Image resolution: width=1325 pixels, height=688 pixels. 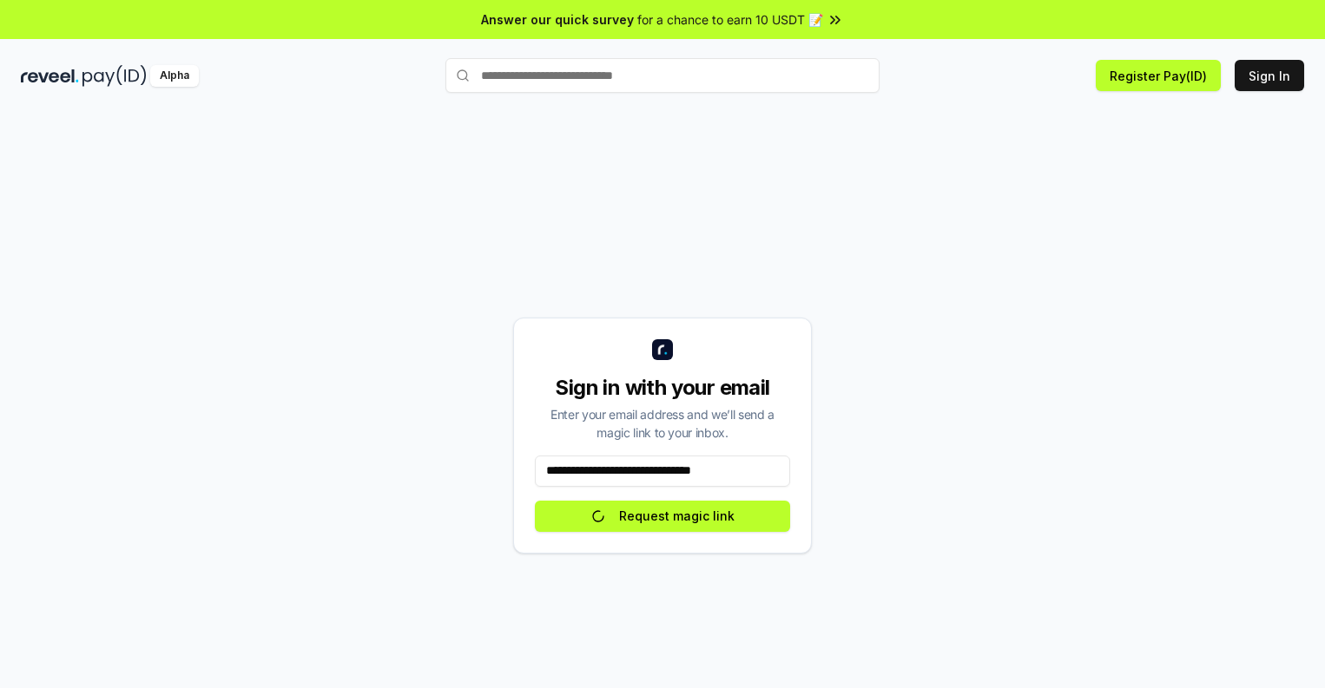 What do you see at coordinates (174, 76) in the screenshot?
I see `div: Alpha` at bounding box center [174, 76].